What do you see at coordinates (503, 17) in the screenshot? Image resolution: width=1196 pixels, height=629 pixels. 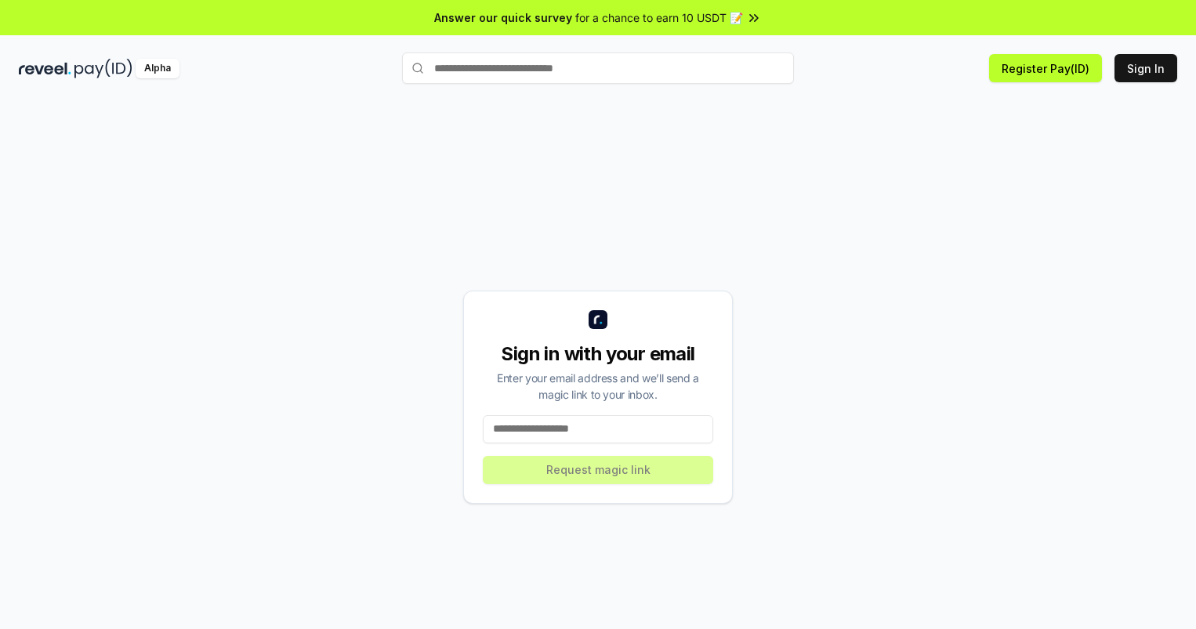 I see `span: Answer our quick survey` at bounding box center [503, 17].